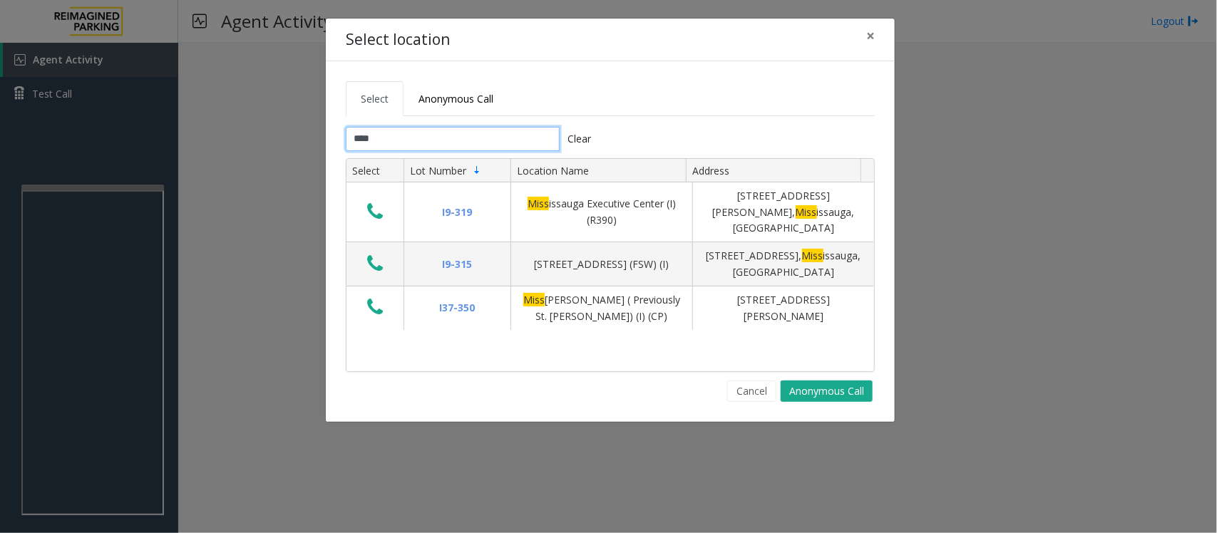 The height and width of the screenshot is (533, 1217). Describe the element at coordinates (610, 98) in the screenshot. I see `ul: Tabs` at that location.